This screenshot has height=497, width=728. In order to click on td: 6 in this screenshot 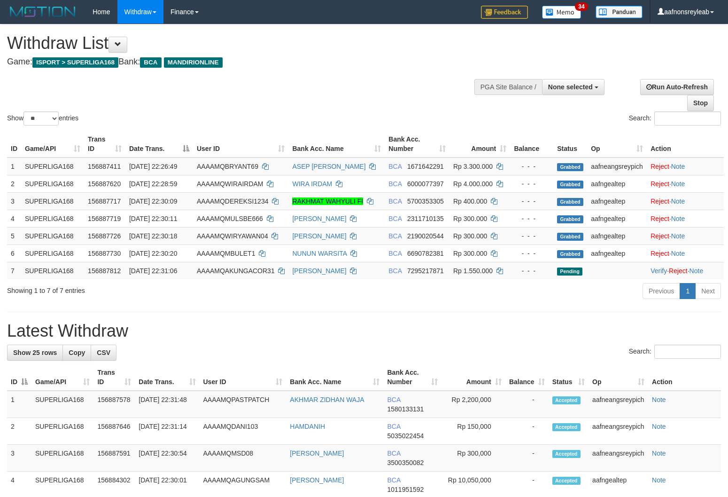, I will do `click(14, 253)`.